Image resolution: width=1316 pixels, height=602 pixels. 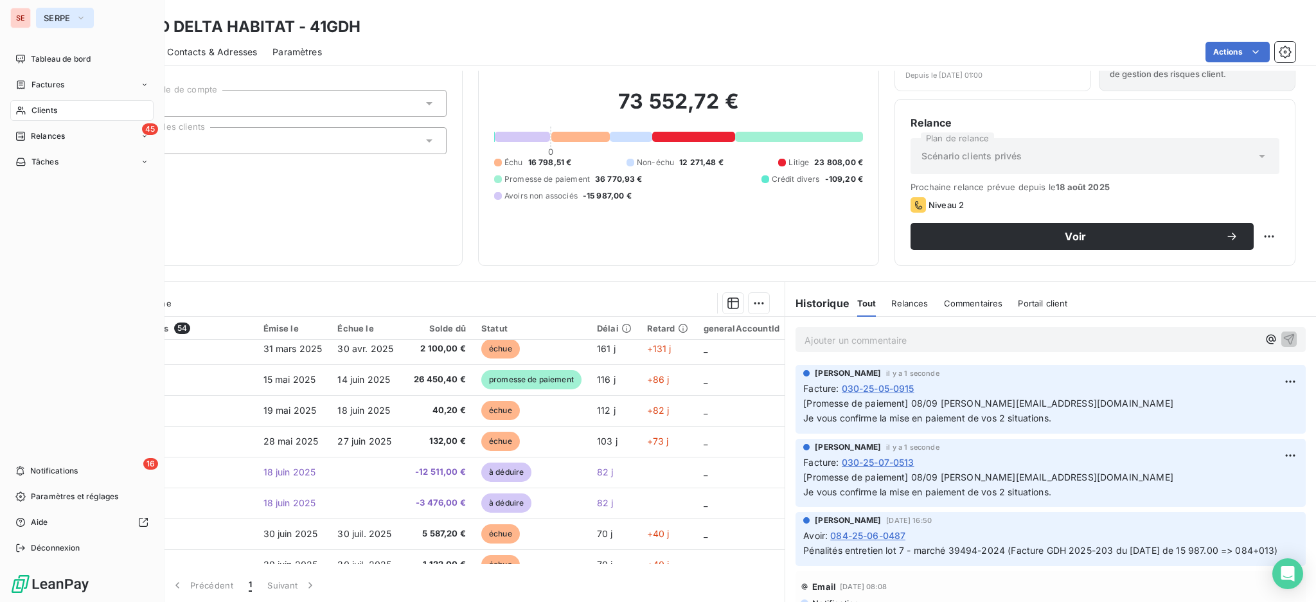 I want to click on span: 30 avr. 2025, so click(x=365, y=348).